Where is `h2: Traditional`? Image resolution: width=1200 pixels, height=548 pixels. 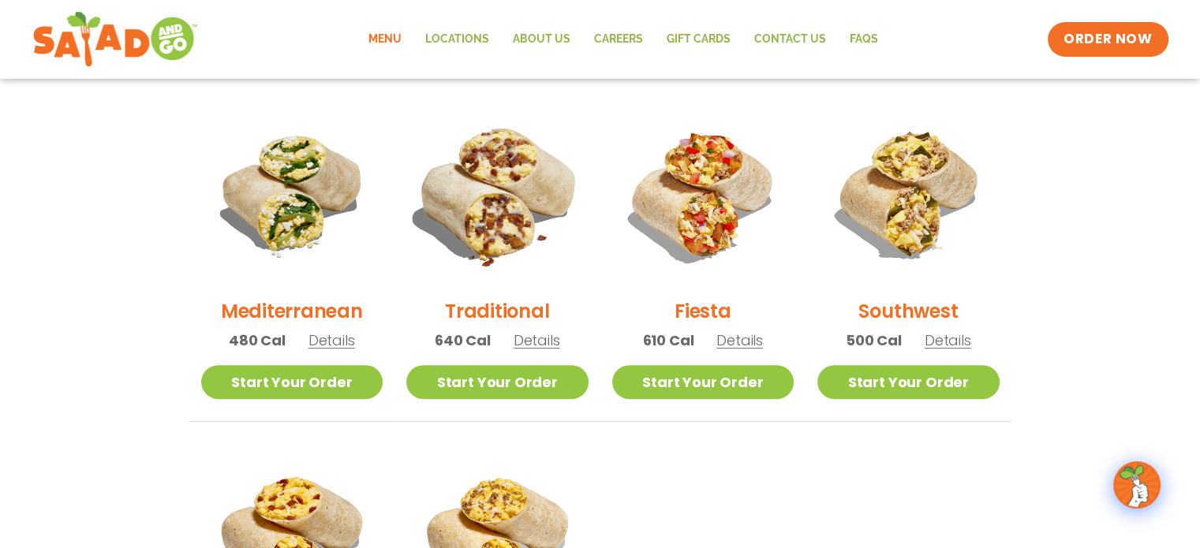
h2: Traditional is located at coordinates (497, 311).